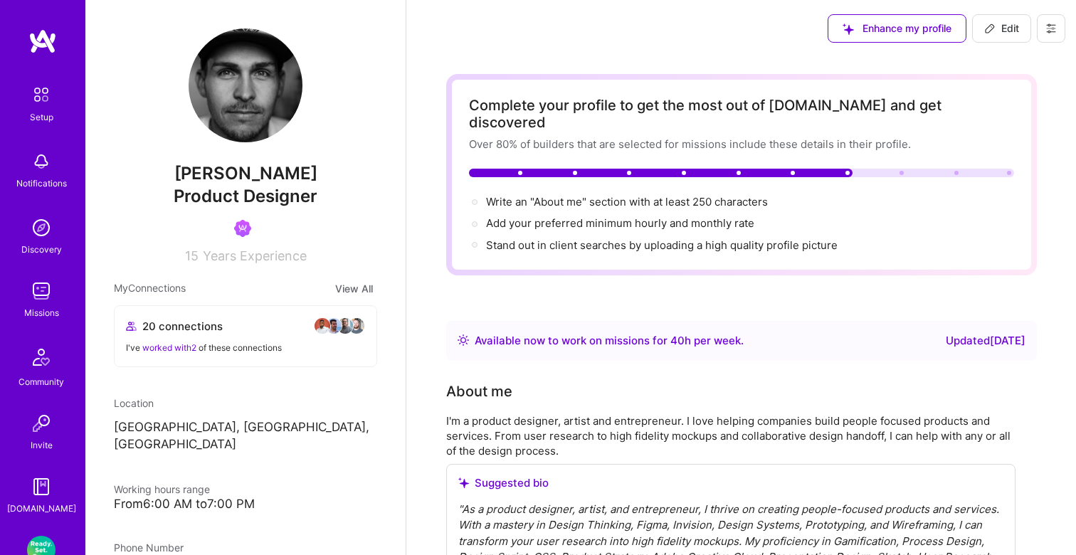  I want to click on span: Phone Number, so click(149, 547).